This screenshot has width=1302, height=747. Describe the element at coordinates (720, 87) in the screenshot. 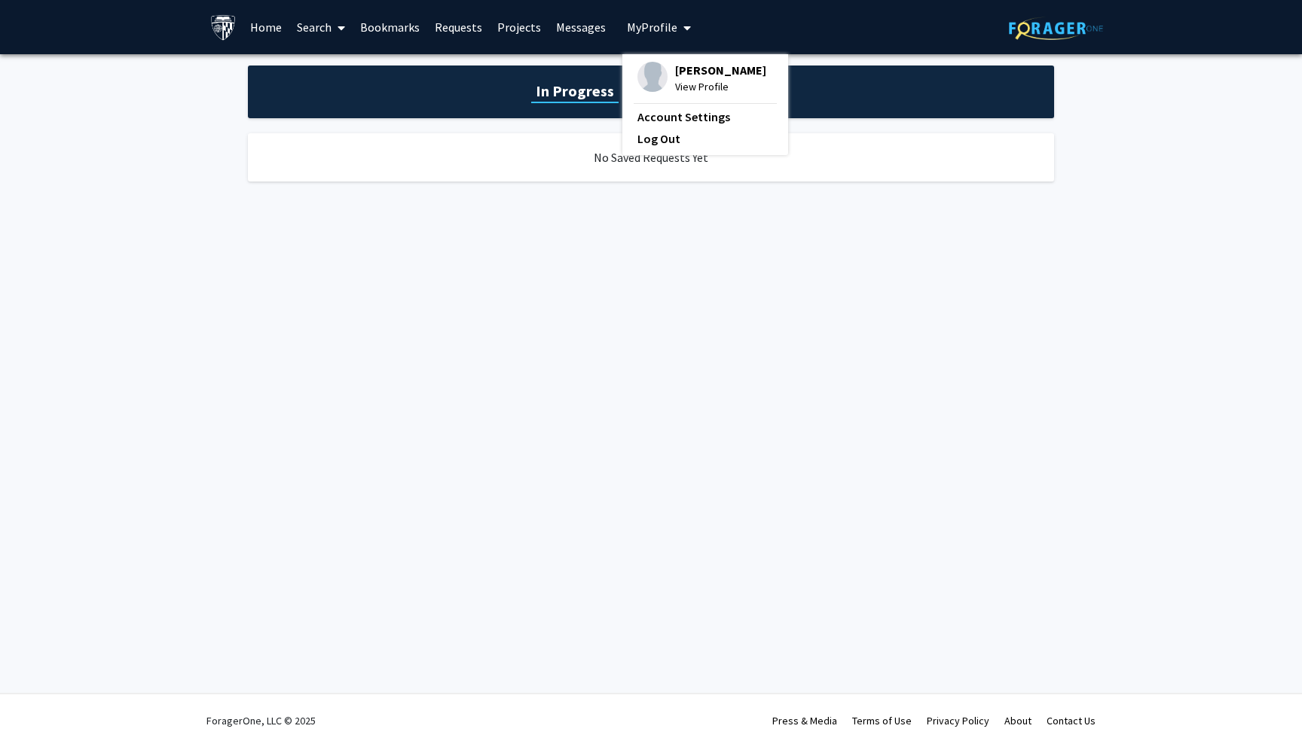

I see `span: View Profile` at that location.